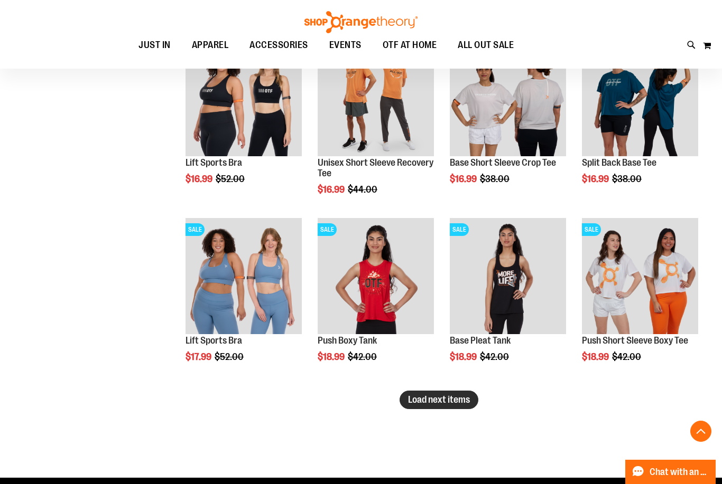  What do you see at coordinates (640, 277) in the screenshot?
I see `a: Product image for Push Short Sleeve Boxy TeeSALE` at bounding box center [640, 277].